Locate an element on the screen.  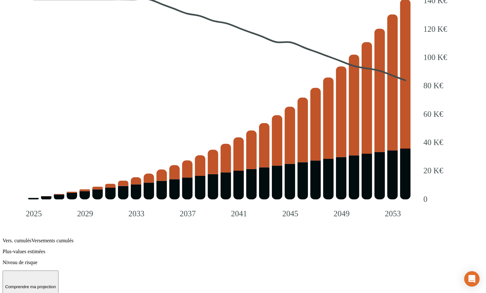
tspan: 0 is located at coordinates (425, 199).